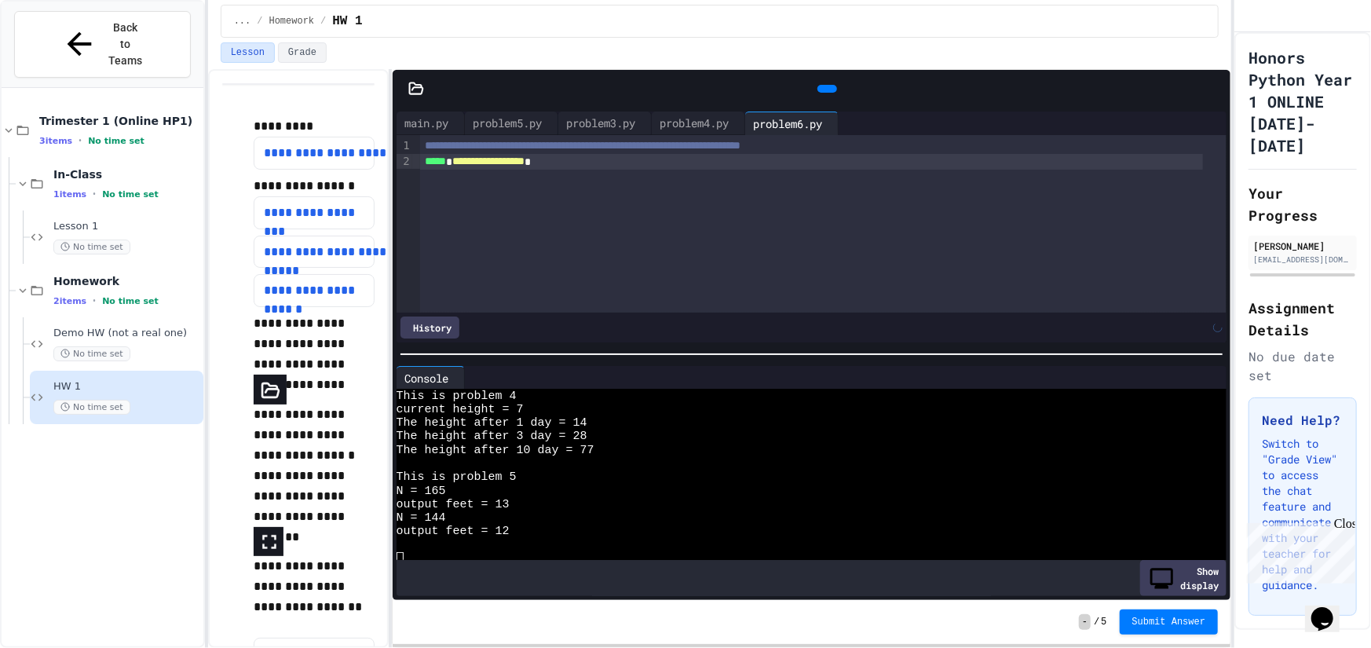 The image size is (1371, 648). Describe the element at coordinates (247, 53) in the screenshot. I see `button: Lesson` at that location.